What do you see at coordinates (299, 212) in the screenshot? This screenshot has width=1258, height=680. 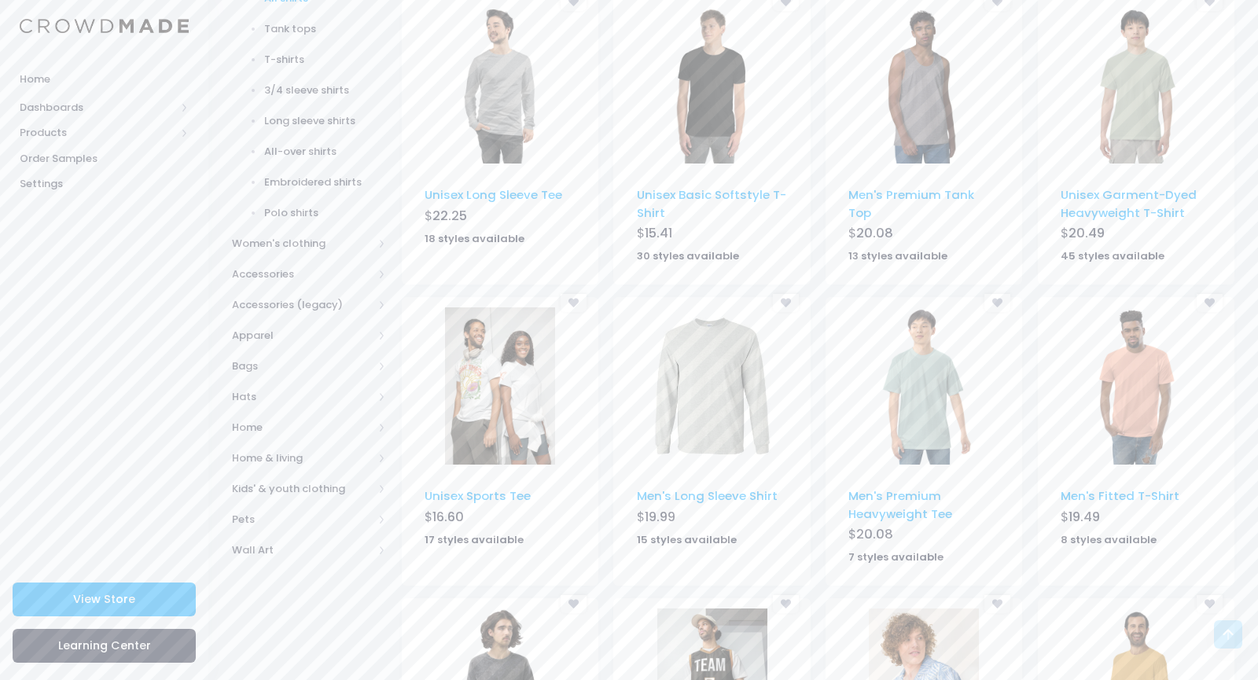 I see `a: Polo shirts` at bounding box center [299, 212].